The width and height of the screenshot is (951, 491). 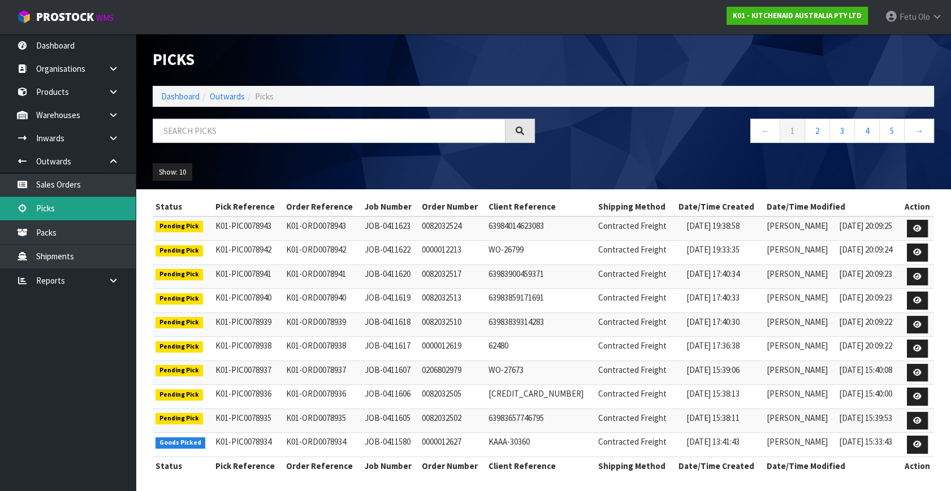 What do you see at coordinates (540, 228) in the screenshot?
I see `td: 63984014623083` at bounding box center [540, 228].